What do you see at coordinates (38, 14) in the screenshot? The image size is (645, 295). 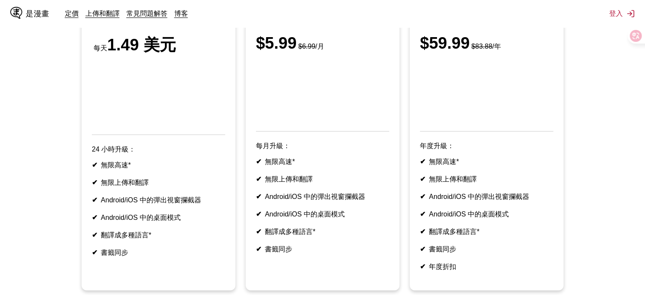 I see `a: IsManga 標誌是漫畫` at bounding box center [38, 14].